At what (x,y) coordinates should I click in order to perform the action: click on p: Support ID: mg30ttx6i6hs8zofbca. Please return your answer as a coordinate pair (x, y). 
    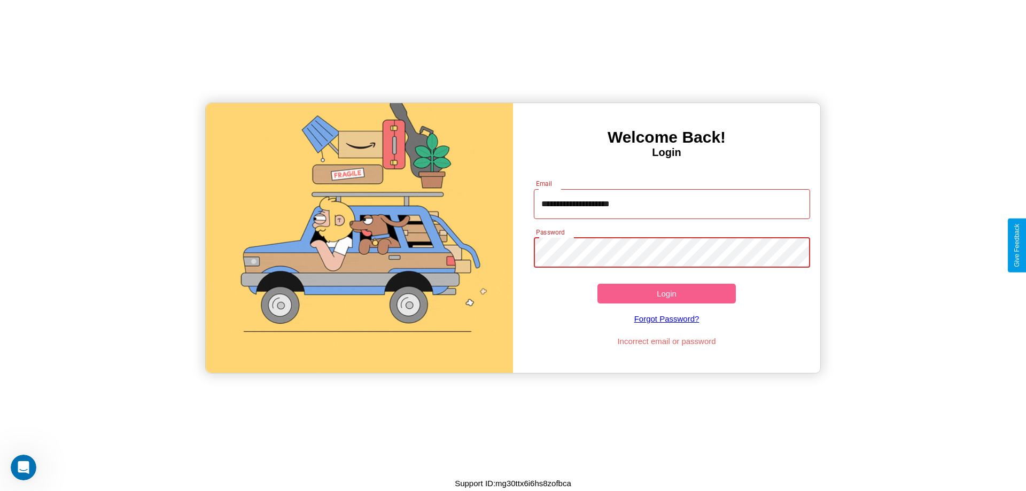
    Looking at the image, I should click on (513, 483).